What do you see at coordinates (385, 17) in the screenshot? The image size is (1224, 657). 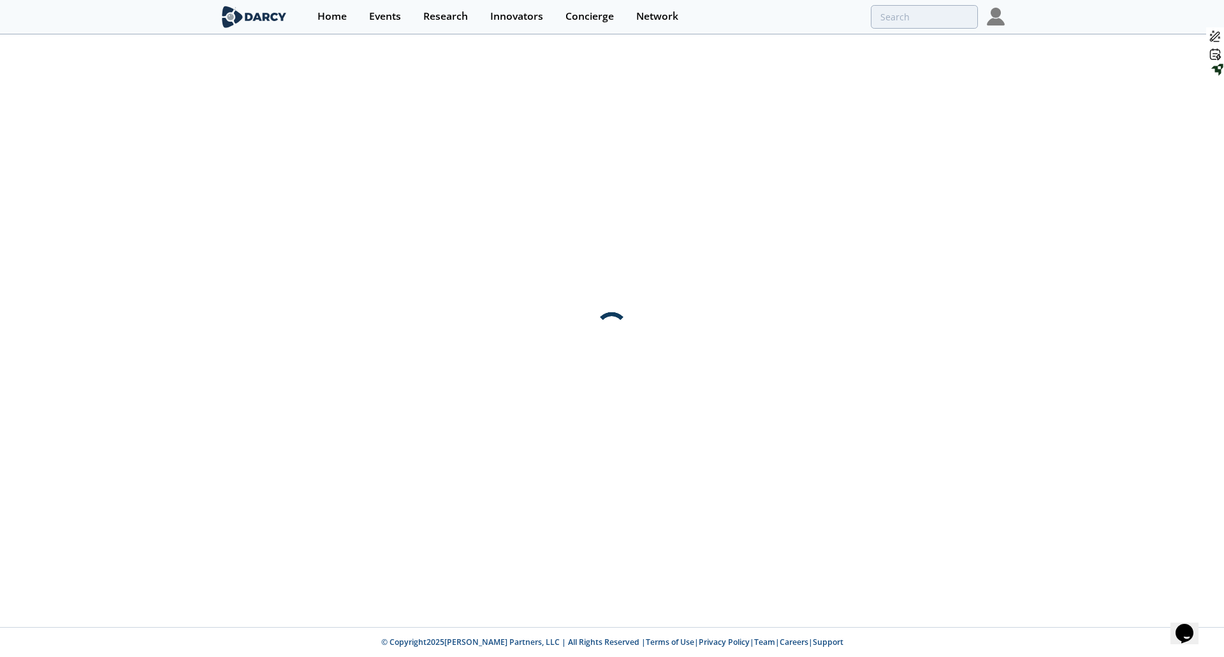 I see `div: Events` at bounding box center [385, 17].